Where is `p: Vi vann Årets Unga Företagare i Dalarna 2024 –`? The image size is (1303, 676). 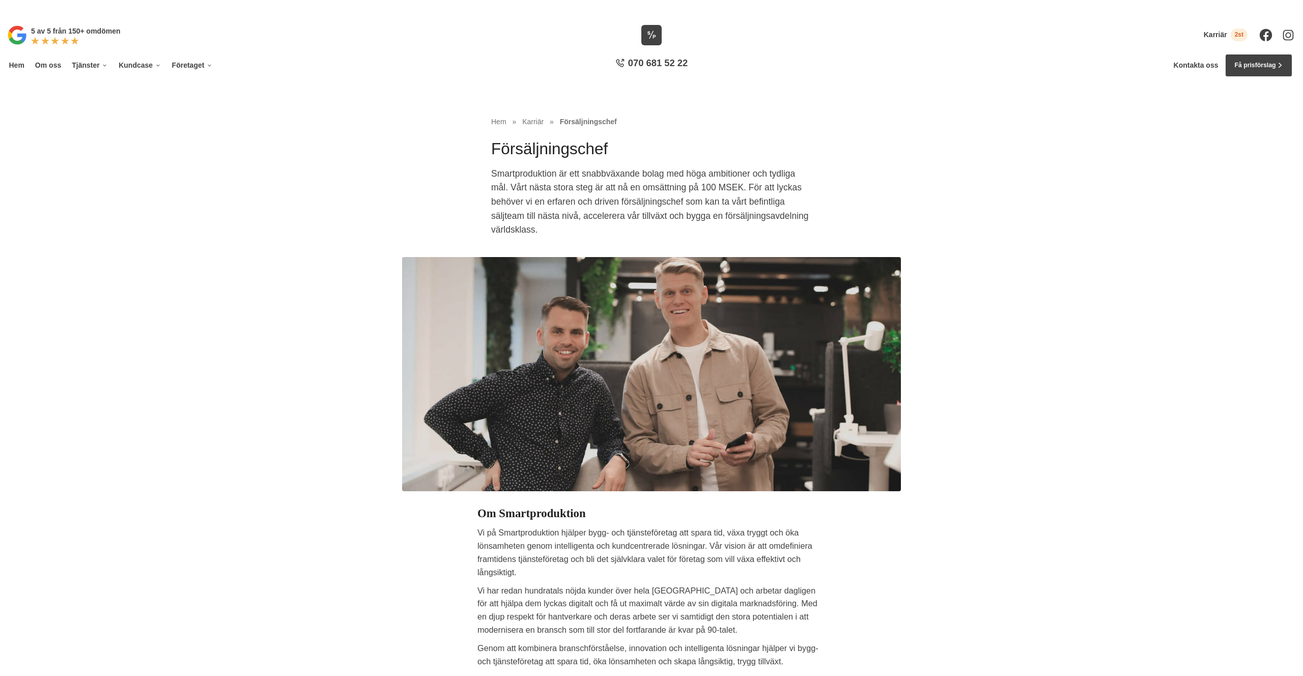
p: Vi vann Årets Unga Företagare i Dalarna 2024 – is located at coordinates (652, 8).